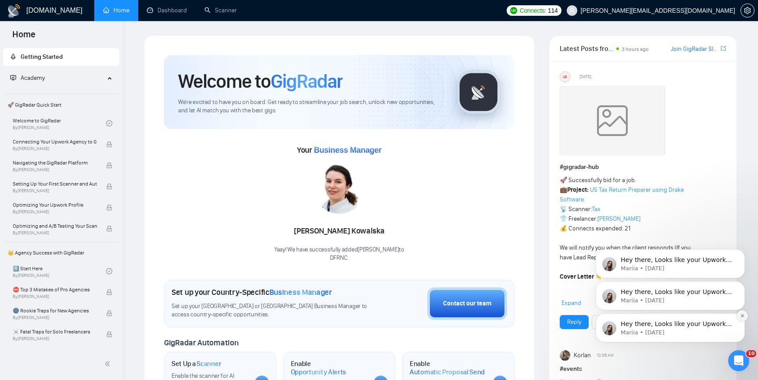  What do you see at coordinates (167, 10) in the screenshot?
I see `a: dashboardDashboard` at bounding box center [167, 10].